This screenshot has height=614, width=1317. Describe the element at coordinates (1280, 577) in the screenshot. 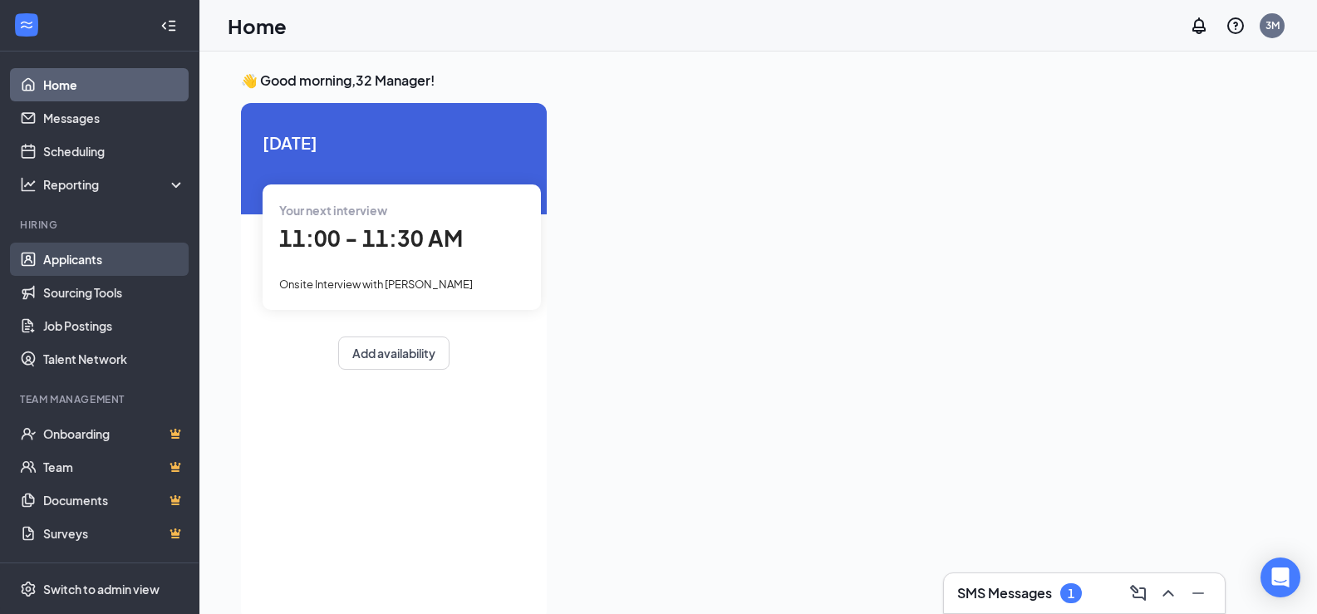

I see `div: Open Intercom Messenger` at that location.